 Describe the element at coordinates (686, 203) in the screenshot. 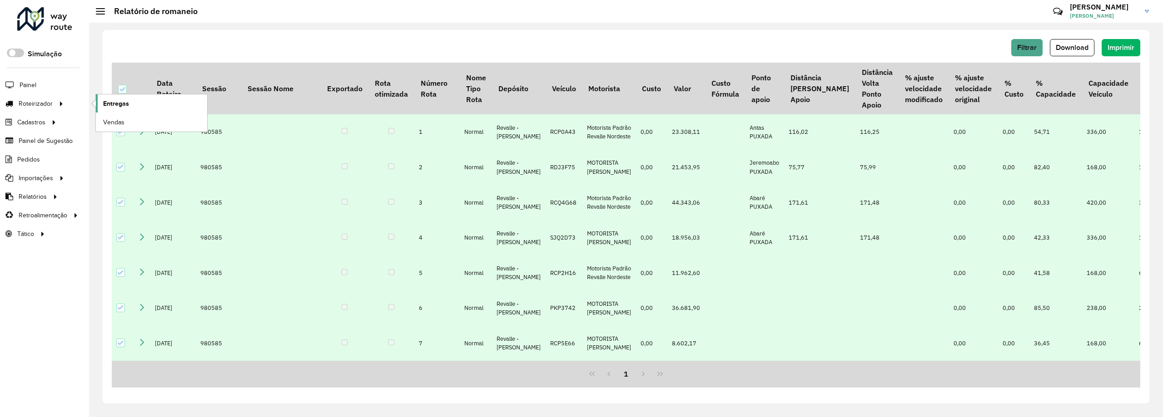

I see `td: 44.343,06` at that location.